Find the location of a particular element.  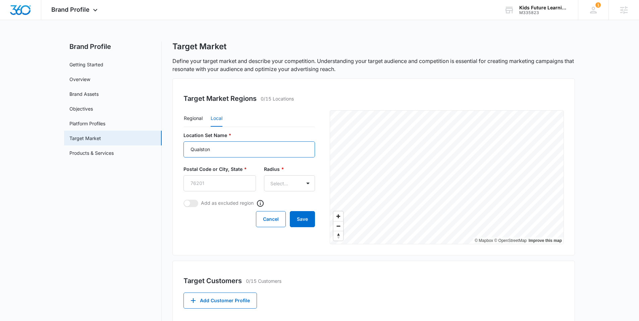

button: Regional is located at coordinates (193, 119).